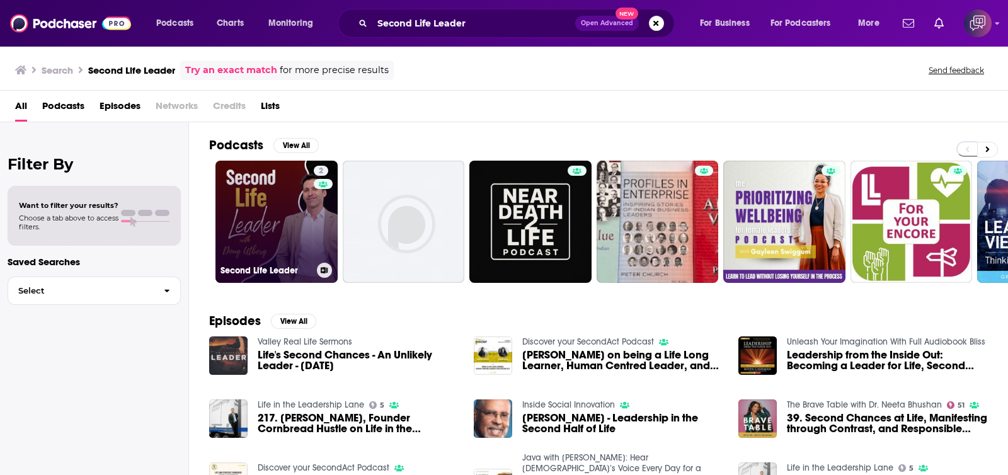  Describe the element at coordinates (69, 205) in the screenshot. I see `span: Want to filter your results?` at that location.